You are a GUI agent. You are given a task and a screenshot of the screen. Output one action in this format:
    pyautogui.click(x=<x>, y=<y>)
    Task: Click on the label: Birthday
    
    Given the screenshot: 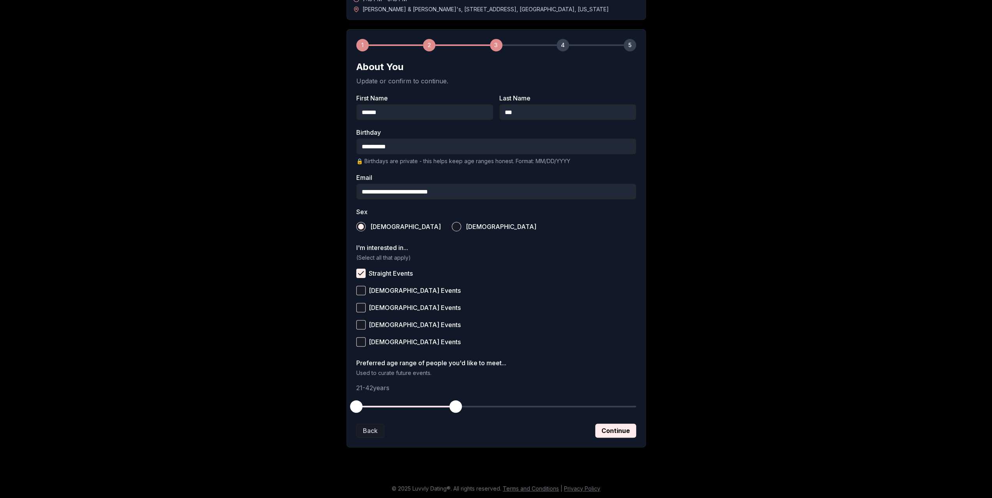 What is the action you would take?
    pyautogui.click(x=496, y=132)
    